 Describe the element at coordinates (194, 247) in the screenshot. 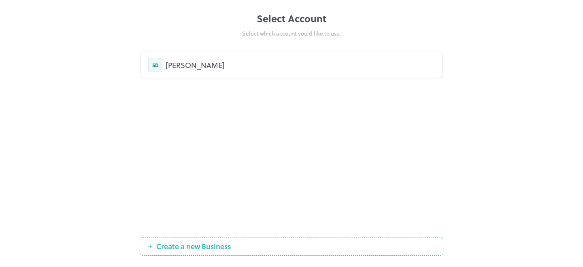

I see `span: Create a new Business` at that location.